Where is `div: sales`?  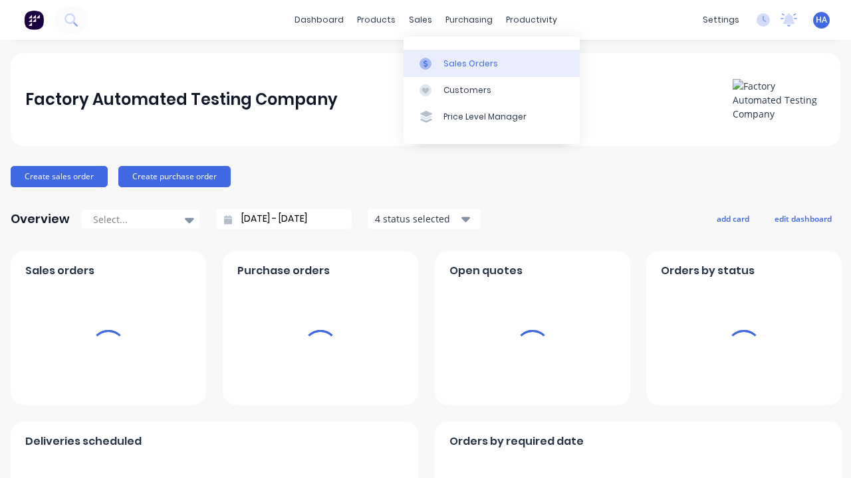 div: sales is located at coordinates (420, 20).